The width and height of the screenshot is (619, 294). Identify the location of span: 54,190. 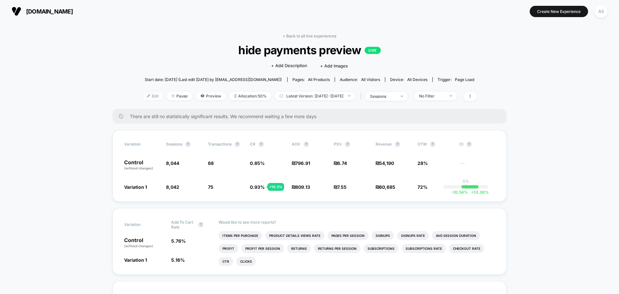
(387, 163).